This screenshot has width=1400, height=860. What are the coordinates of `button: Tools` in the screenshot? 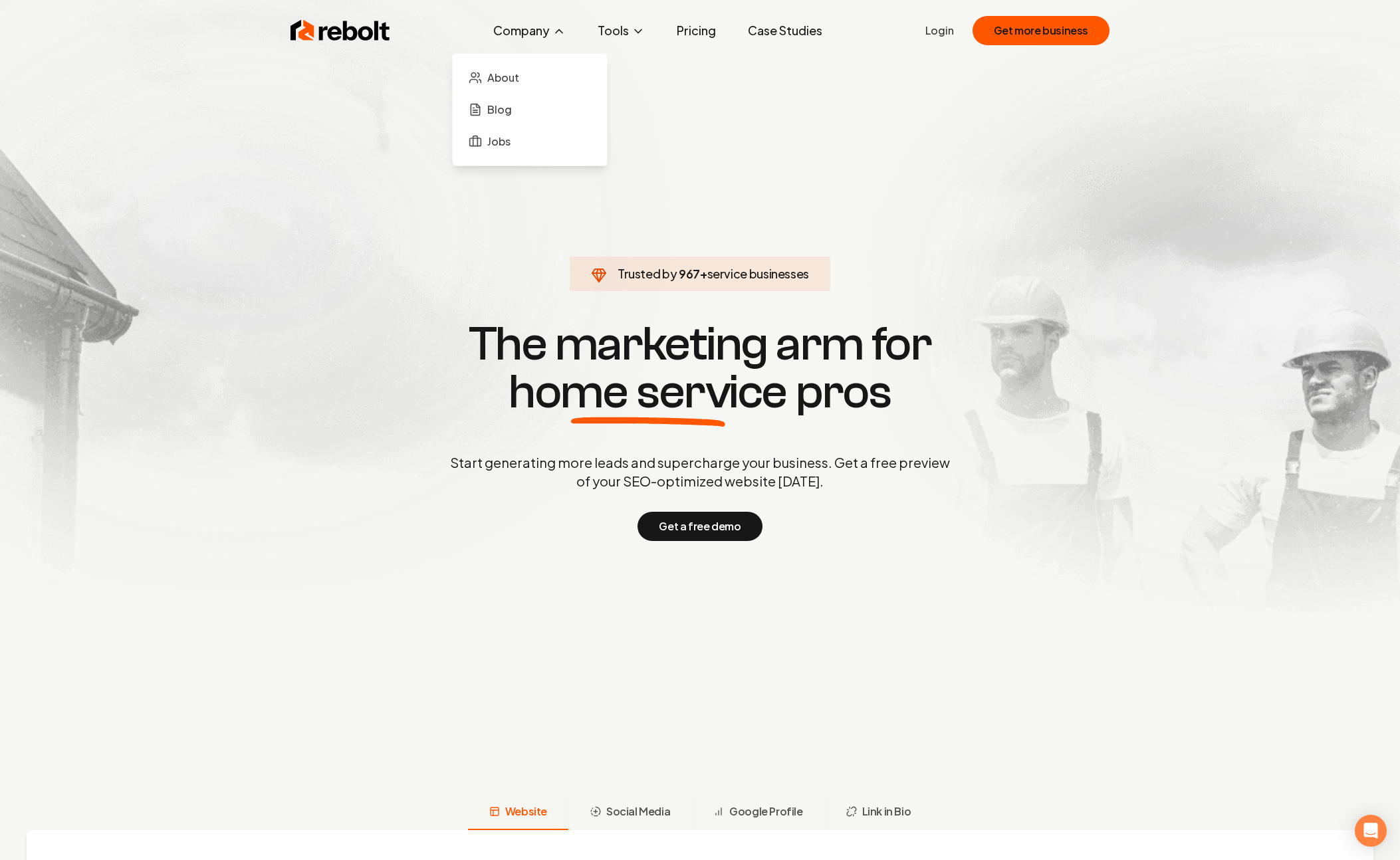 It's located at (621, 30).